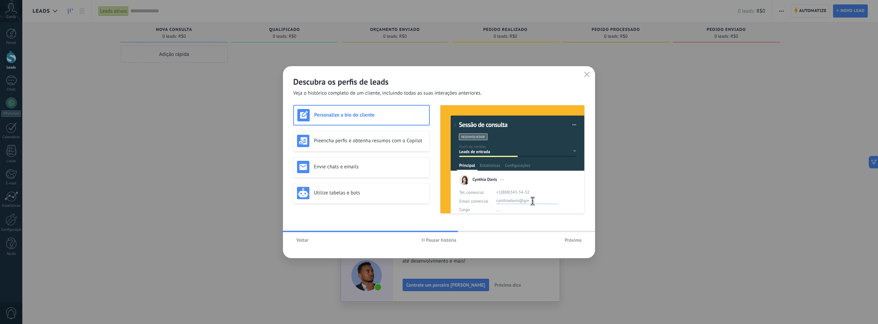 The image size is (878, 324). What do you see at coordinates (370, 141) in the screenshot?
I see `h3: Preencha perfis e obtenha resumos com o Copilot` at bounding box center [370, 141].